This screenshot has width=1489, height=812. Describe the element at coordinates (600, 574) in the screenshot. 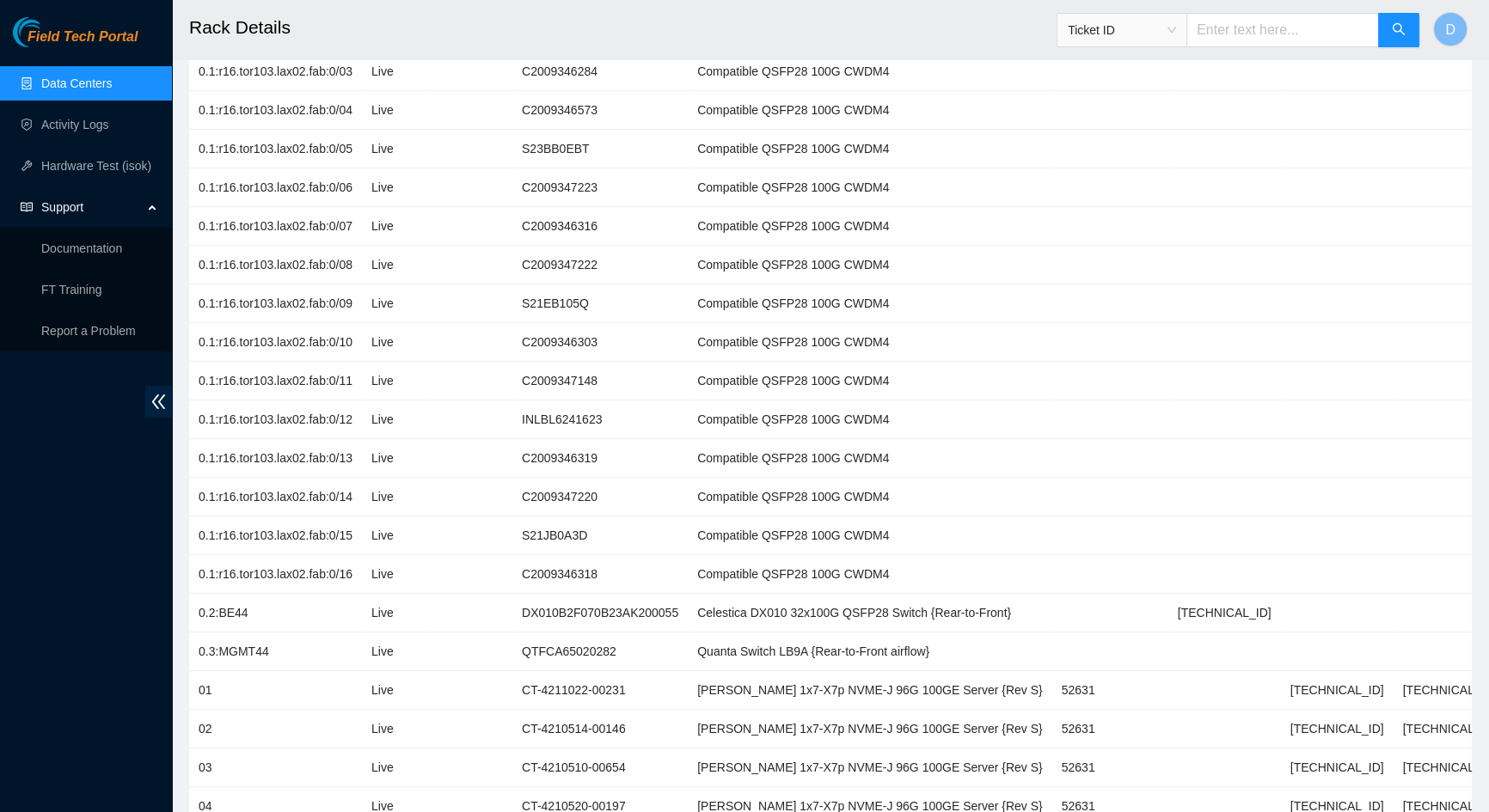

I see `td: C2009346318` at that location.